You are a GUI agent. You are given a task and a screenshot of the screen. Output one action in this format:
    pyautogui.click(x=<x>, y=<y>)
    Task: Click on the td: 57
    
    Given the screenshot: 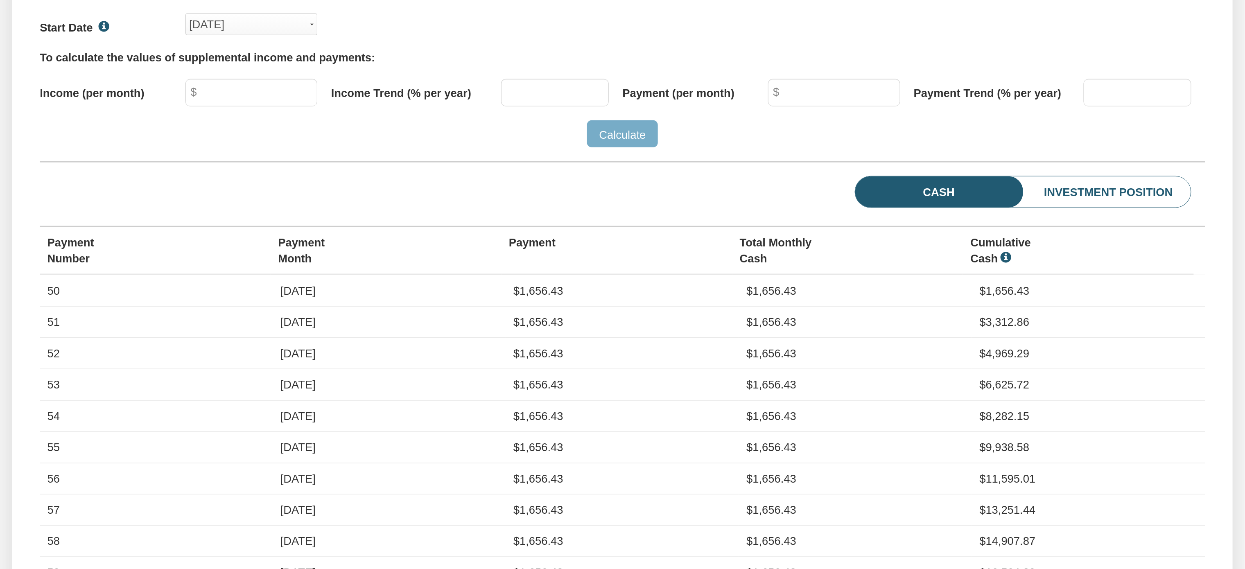 What is the action you would take?
    pyautogui.click(x=156, y=510)
    